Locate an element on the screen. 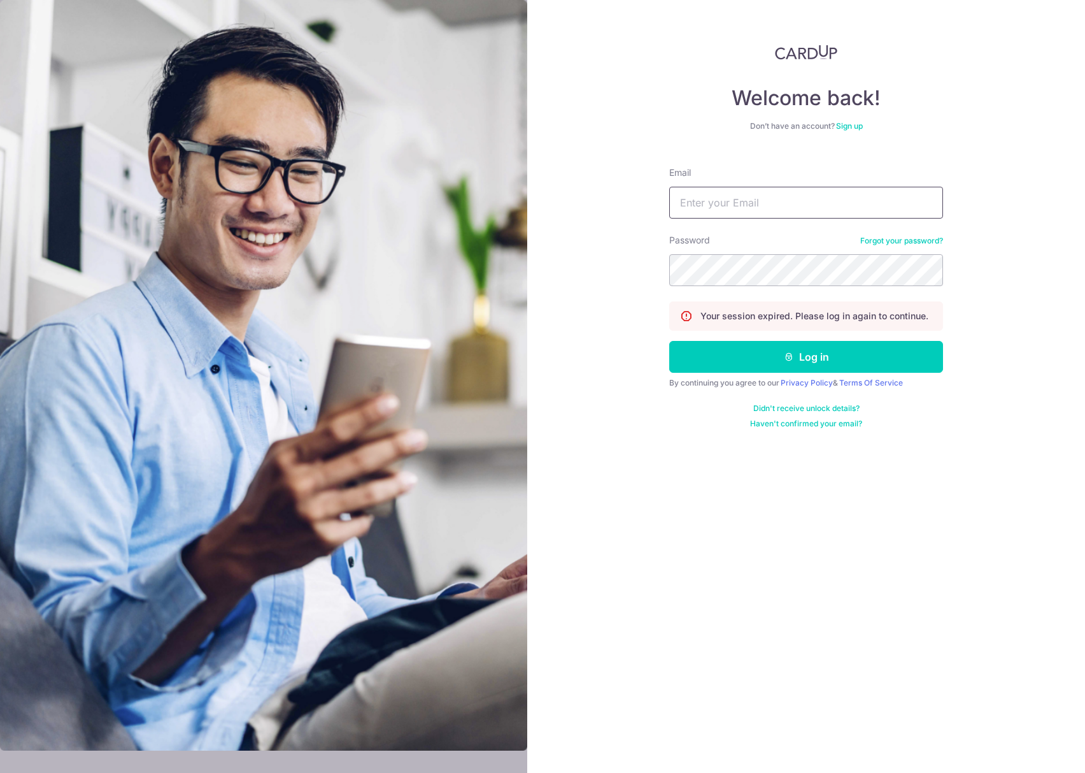  a: Terms Of Service is located at coordinates (871, 382).